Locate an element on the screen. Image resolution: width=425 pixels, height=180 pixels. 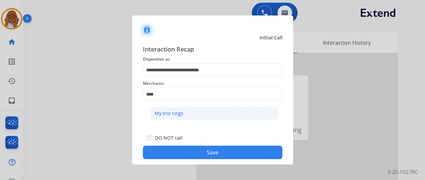
div: My trio rings is located at coordinates (169, 113).